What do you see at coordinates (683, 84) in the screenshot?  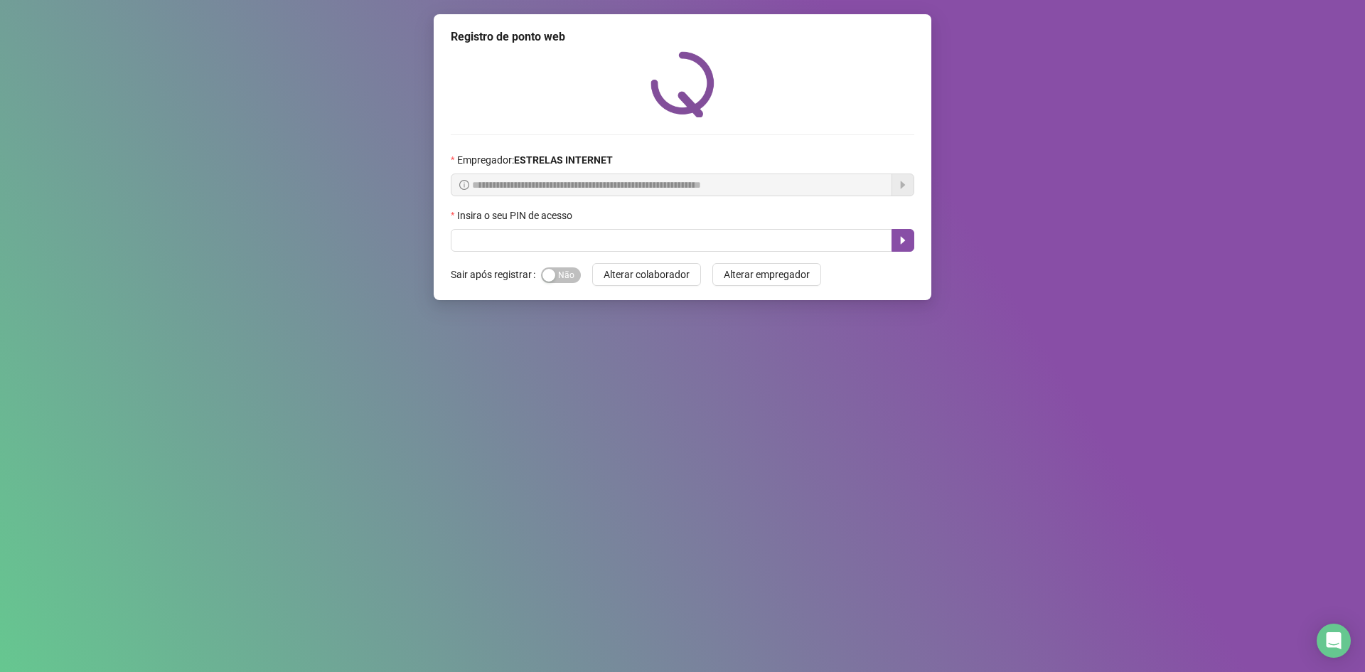 I see `img: QRPoint` at bounding box center [683, 84].